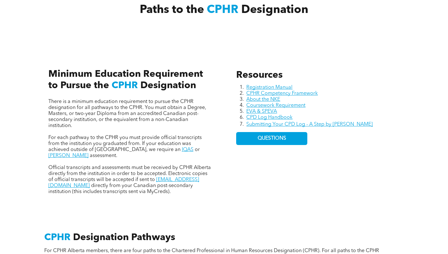 The height and width of the screenshot is (254, 448). I want to click on span: There is a minimum education requirement to pursue the CPHR designation for all pathways to the C..., so click(127, 114).